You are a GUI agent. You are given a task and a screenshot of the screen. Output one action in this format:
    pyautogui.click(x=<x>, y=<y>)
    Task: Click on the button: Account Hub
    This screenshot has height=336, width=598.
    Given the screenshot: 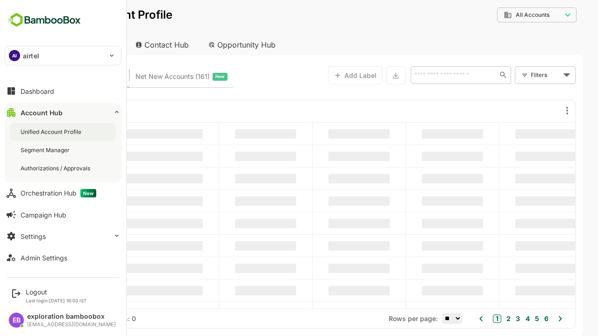 What is the action you would take?
    pyautogui.click(x=63, y=113)
    